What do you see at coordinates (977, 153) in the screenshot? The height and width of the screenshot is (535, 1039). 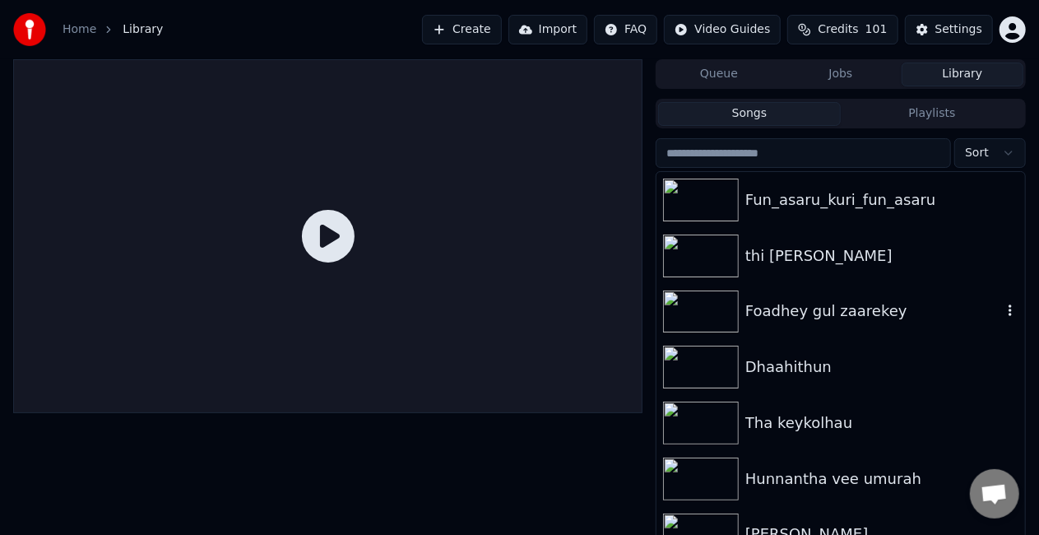 I see `span: Sort` at bounding box center [977, 153].